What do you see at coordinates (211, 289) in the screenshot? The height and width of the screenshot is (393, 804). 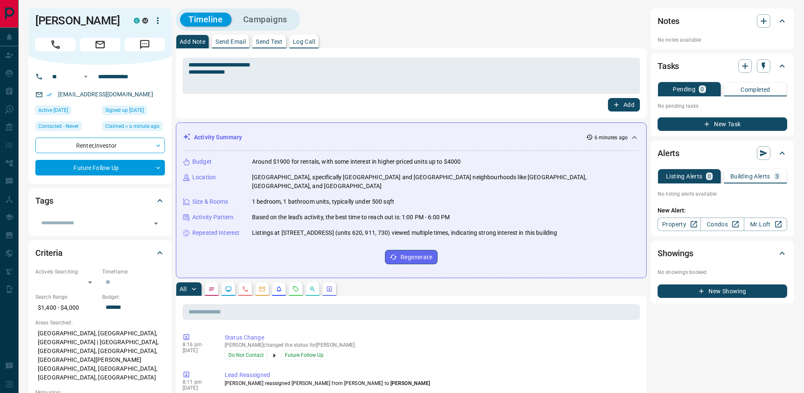 I see `svg: Notes` at bounding box center [211, 289].